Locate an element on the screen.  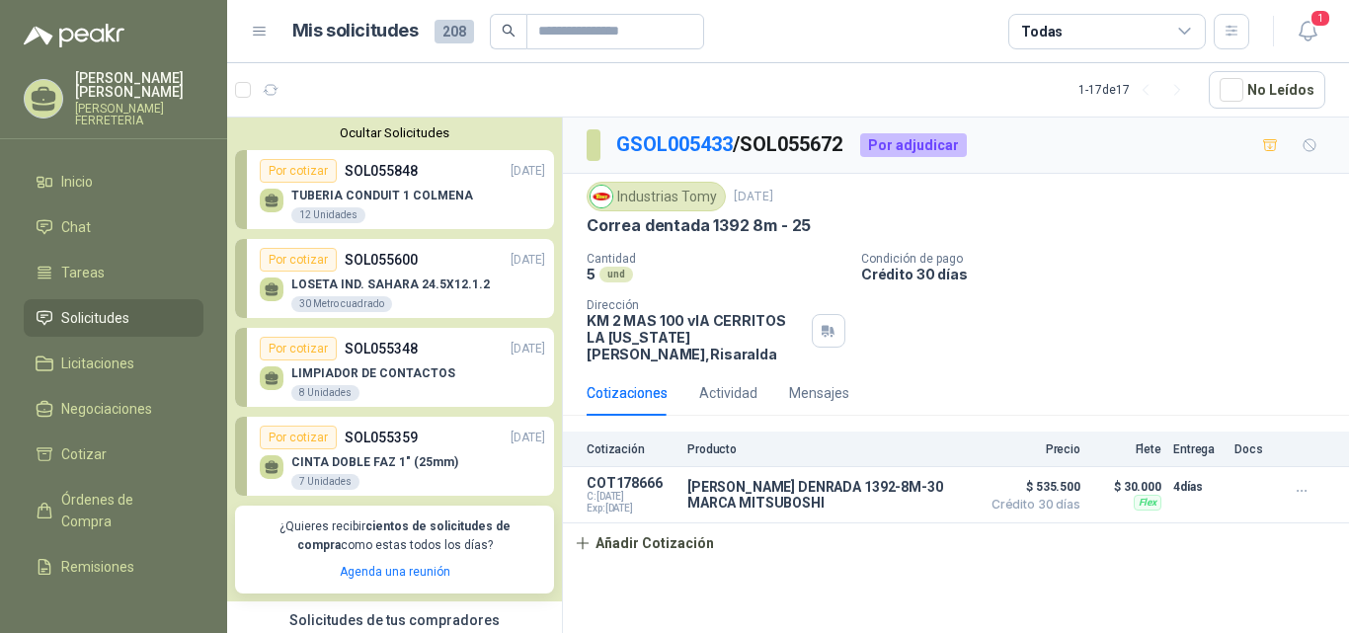
div: 30 Metro cuadrado is located at coordinates (342, 304).